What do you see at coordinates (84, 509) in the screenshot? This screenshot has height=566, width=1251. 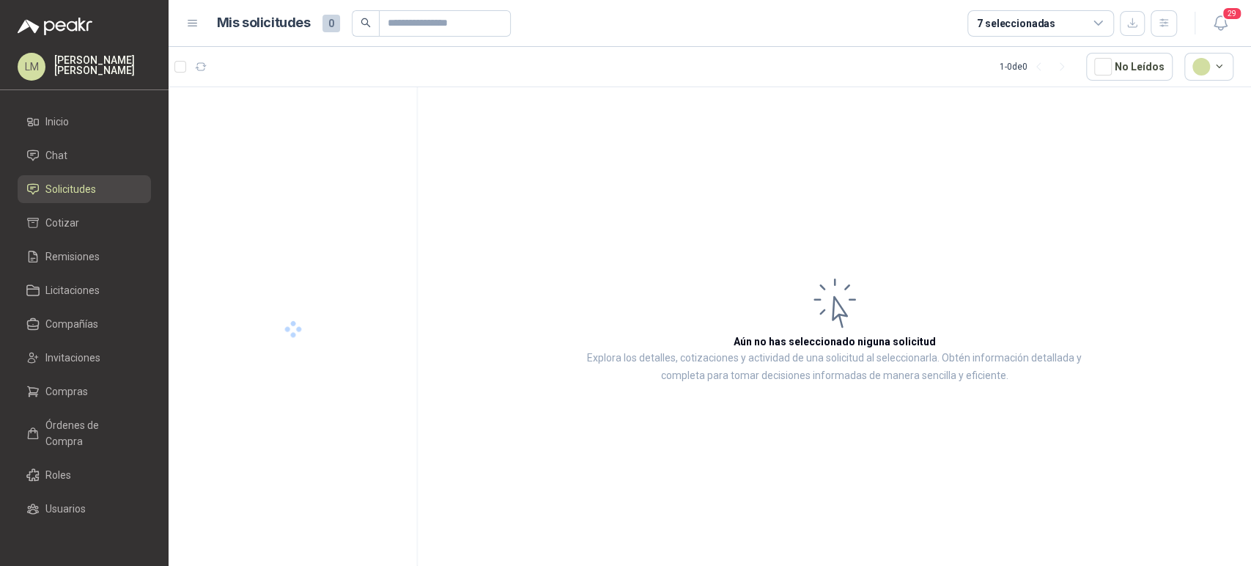 I see `a: Usuarios` at bounding box center [84, 509].